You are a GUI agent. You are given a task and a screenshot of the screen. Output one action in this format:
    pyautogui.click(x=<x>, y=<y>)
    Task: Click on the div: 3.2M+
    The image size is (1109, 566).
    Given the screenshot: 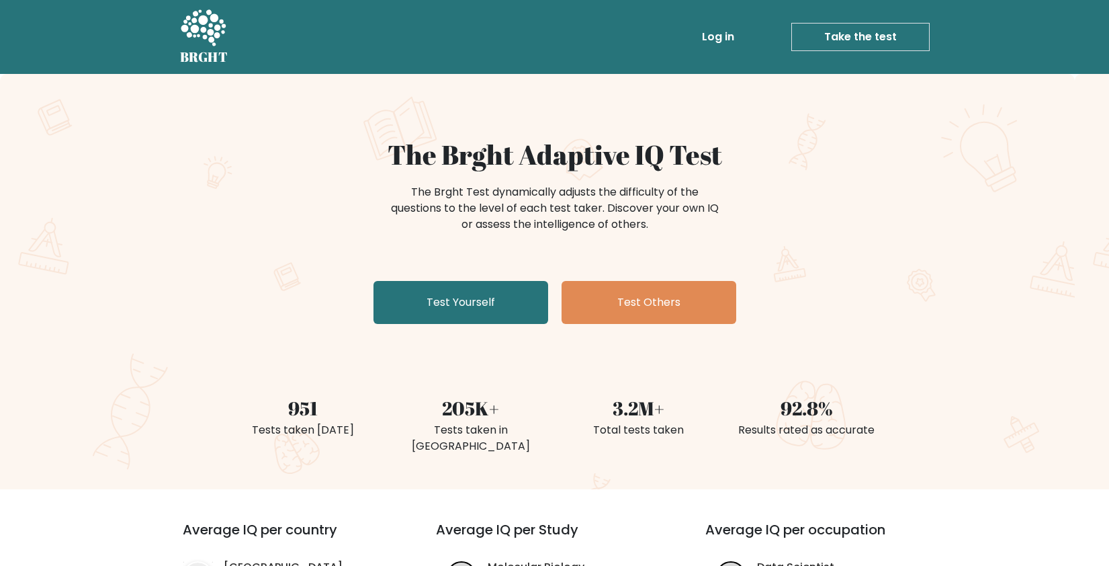 What is the action you would take?
    pyautogui.click(x=639, y=408)
    